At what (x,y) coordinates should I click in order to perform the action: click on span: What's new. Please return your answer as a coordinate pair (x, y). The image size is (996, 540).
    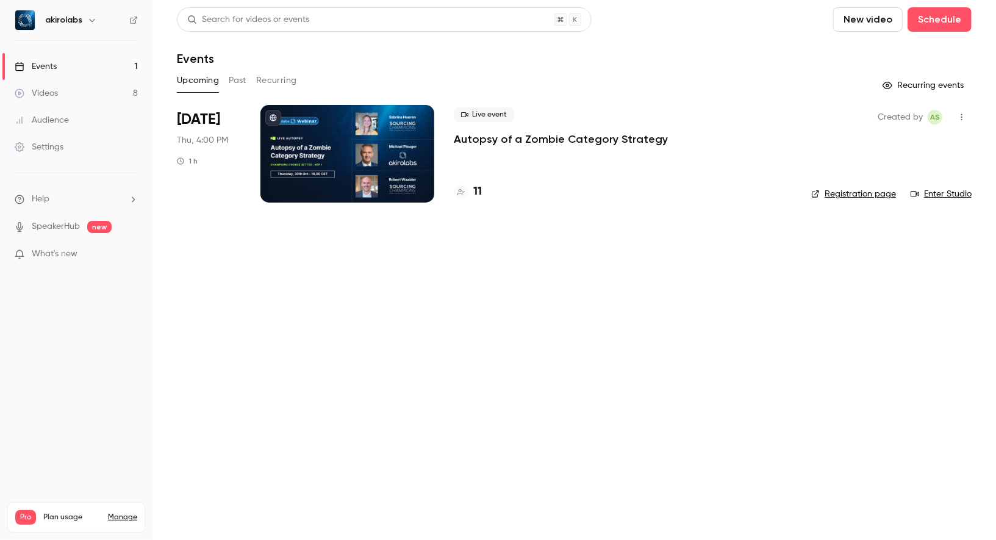
    Looking at the image, I should click on (54, 254).